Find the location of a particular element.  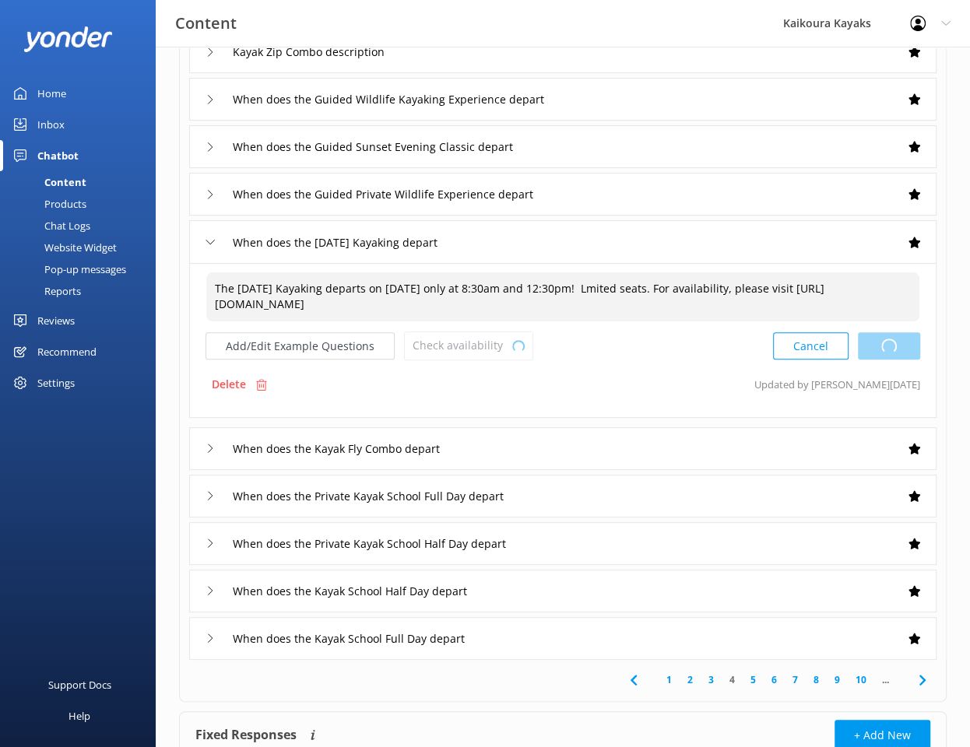

div: Products is located at coordinates (47, 204).